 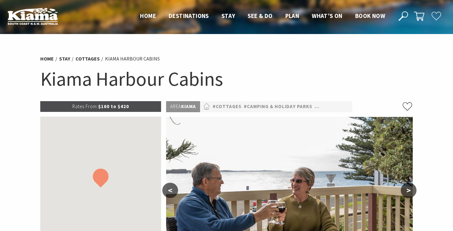 What do you see at coordinates (101, 106) in the screenshot?
I see `p: $160 to $420` at bounding box center [101, 106].